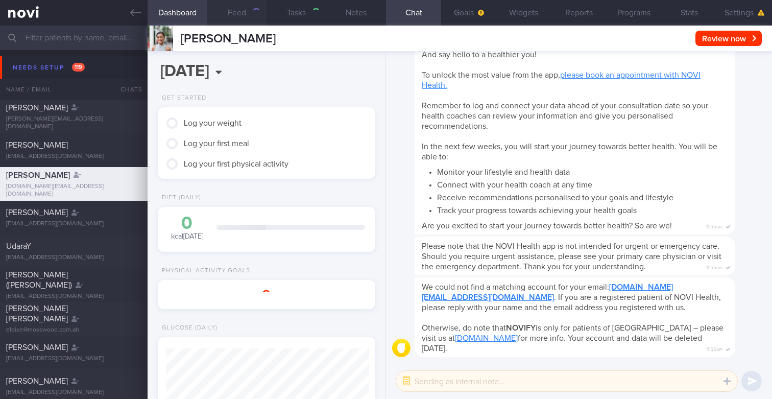 This screenshot has height=399, width=772. Describe the element at coordinates (187, 328) in the screenshot. I see `div: Glucose (Daily)` at that location.